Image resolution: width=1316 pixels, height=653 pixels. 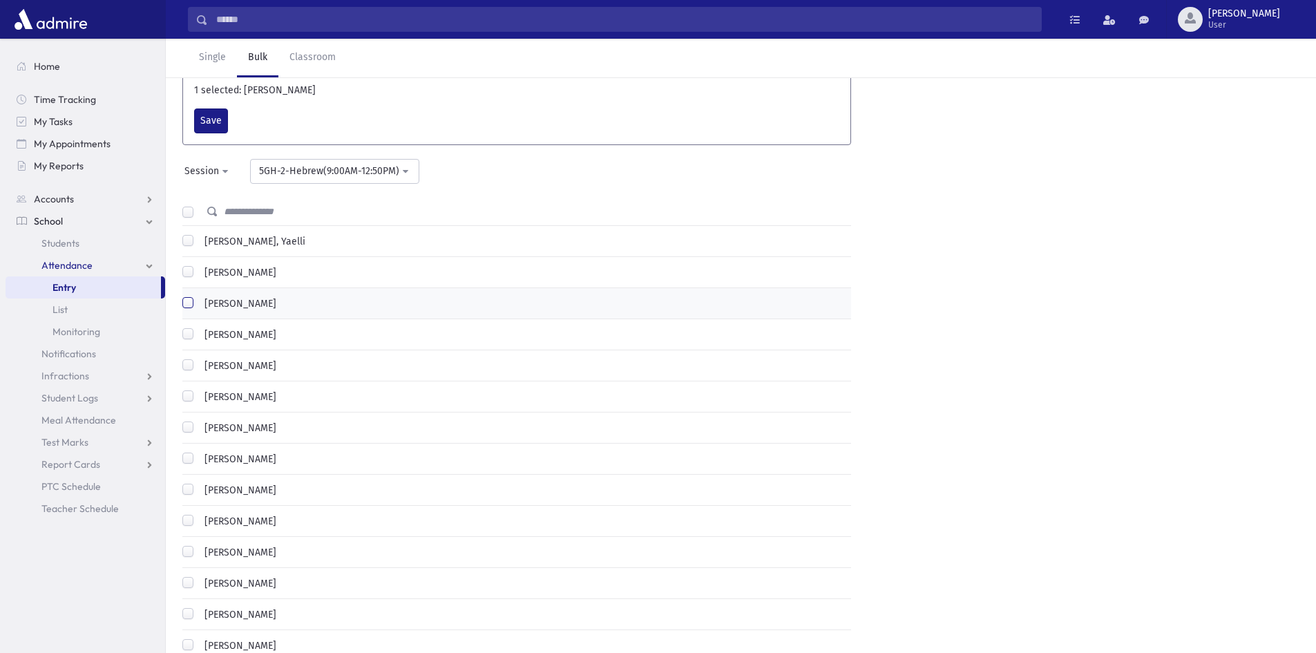 What do you see at coordinates (85, 243) in the screenshot?
I see `a: Students` at bounding box center [85, 243].